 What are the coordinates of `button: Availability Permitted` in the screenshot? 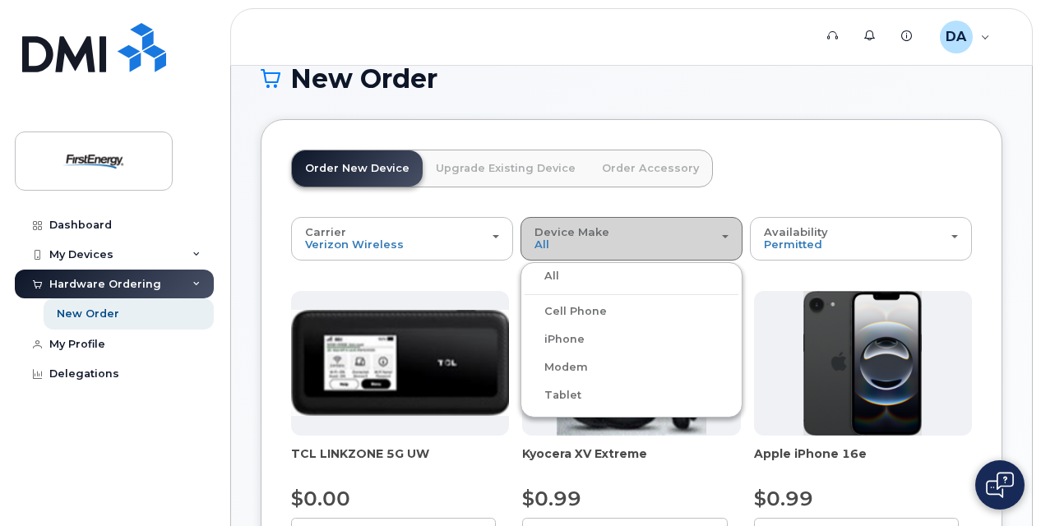 It's located at (861, 238).